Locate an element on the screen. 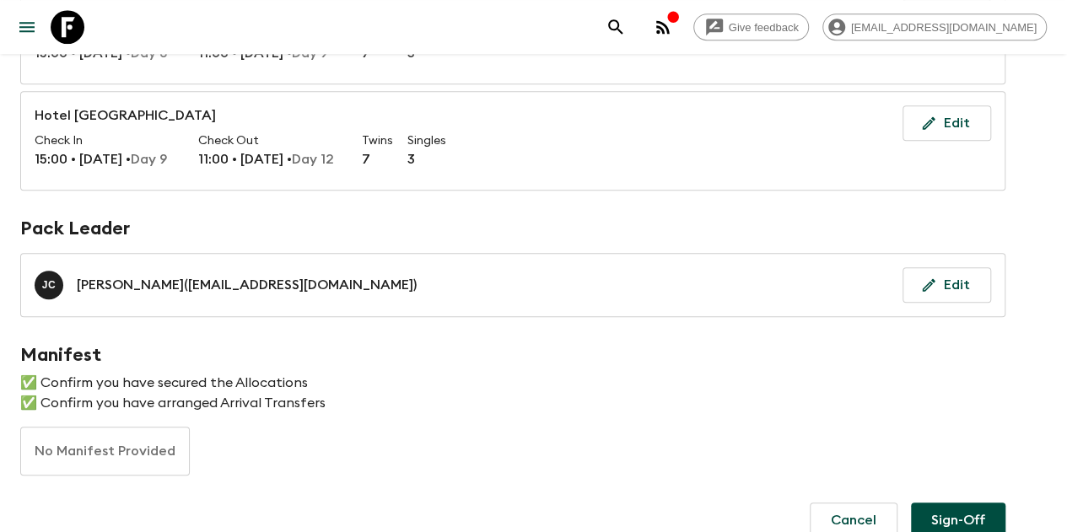  button: menu is located at coordinates (27, 27).